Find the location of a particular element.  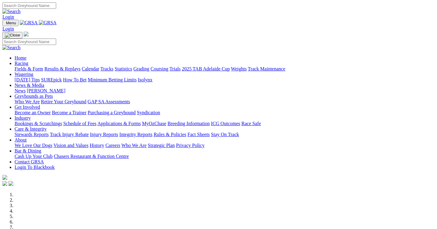

a: Careers is located at coordinates (112, 145).